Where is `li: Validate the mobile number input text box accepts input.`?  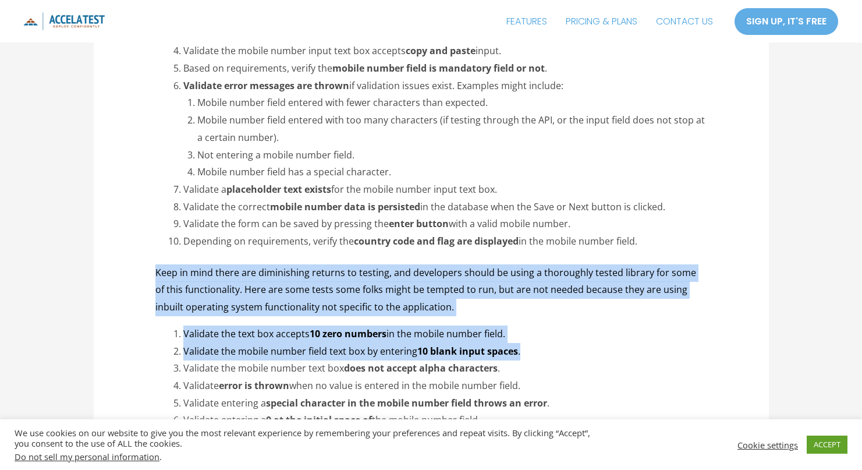
li: Validate the mobile number input text box accepts input. is located at coordinates (445, 51).